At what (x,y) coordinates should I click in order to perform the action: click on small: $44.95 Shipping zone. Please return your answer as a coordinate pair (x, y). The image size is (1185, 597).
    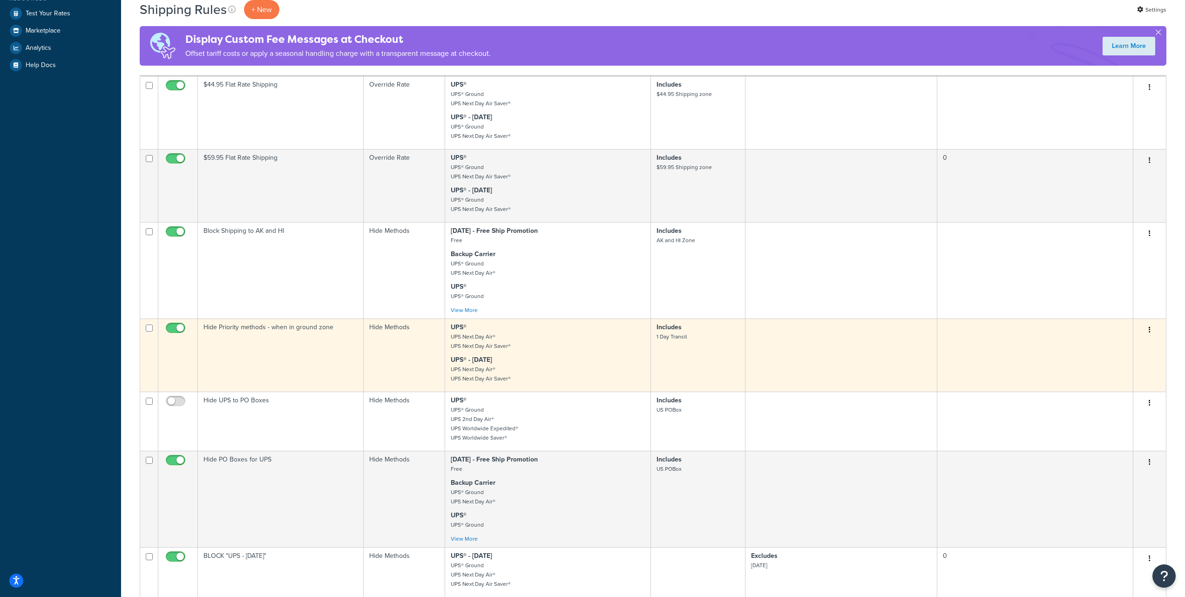
    Looking at the image, I should click on (684, 94).